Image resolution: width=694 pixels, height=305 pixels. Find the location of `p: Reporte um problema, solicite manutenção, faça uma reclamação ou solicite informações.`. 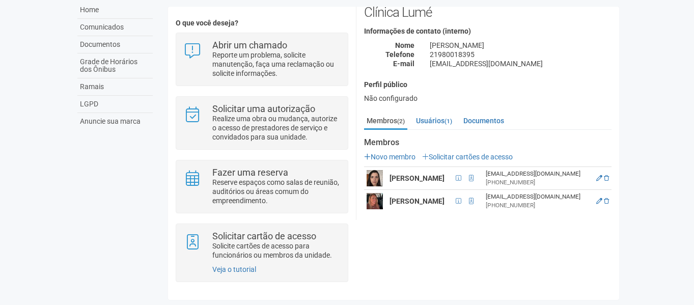

p: Reporte um problema, solicite manutenção, faça uma reclamação ou solicite informações. is located at coordinates (276, 64).